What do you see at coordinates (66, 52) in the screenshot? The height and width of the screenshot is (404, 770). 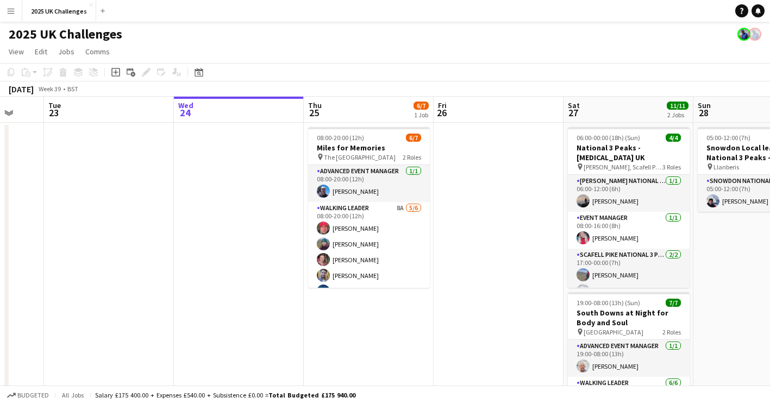 I see `a: Jobs` at bounding box center [66, 52].